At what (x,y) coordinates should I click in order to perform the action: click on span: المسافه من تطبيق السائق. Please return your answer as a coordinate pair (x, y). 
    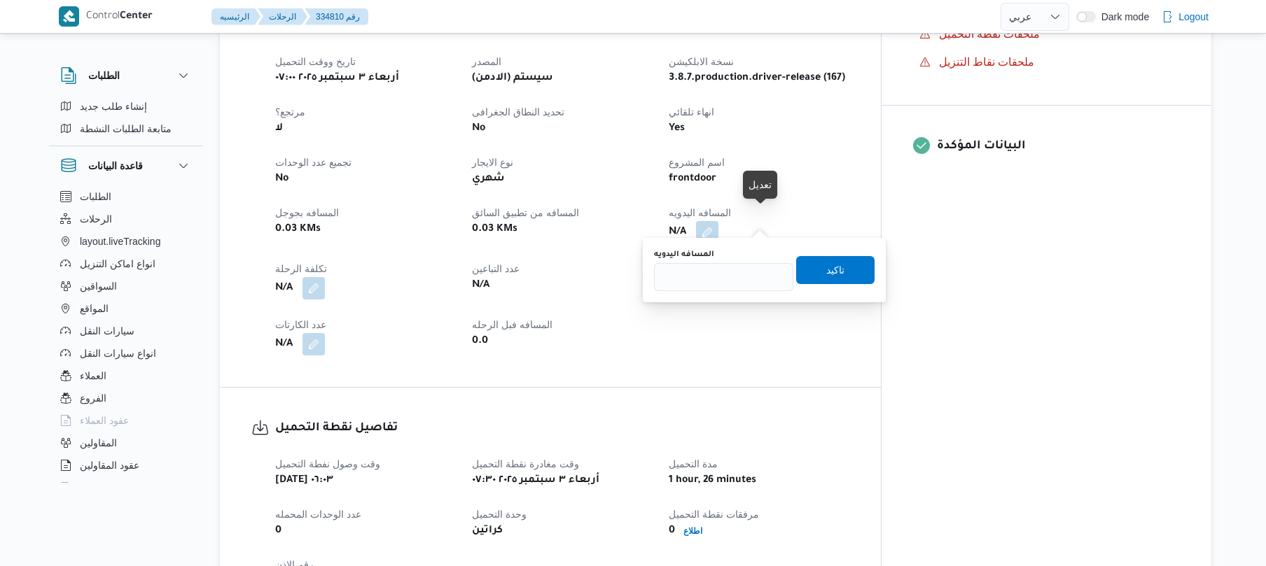
    Looking at the image, I should click on (525, 213).